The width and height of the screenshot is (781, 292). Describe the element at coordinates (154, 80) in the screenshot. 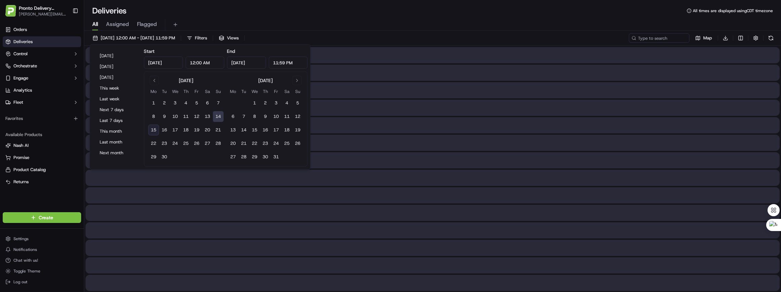

I see `button: Go to previous month` at that location.